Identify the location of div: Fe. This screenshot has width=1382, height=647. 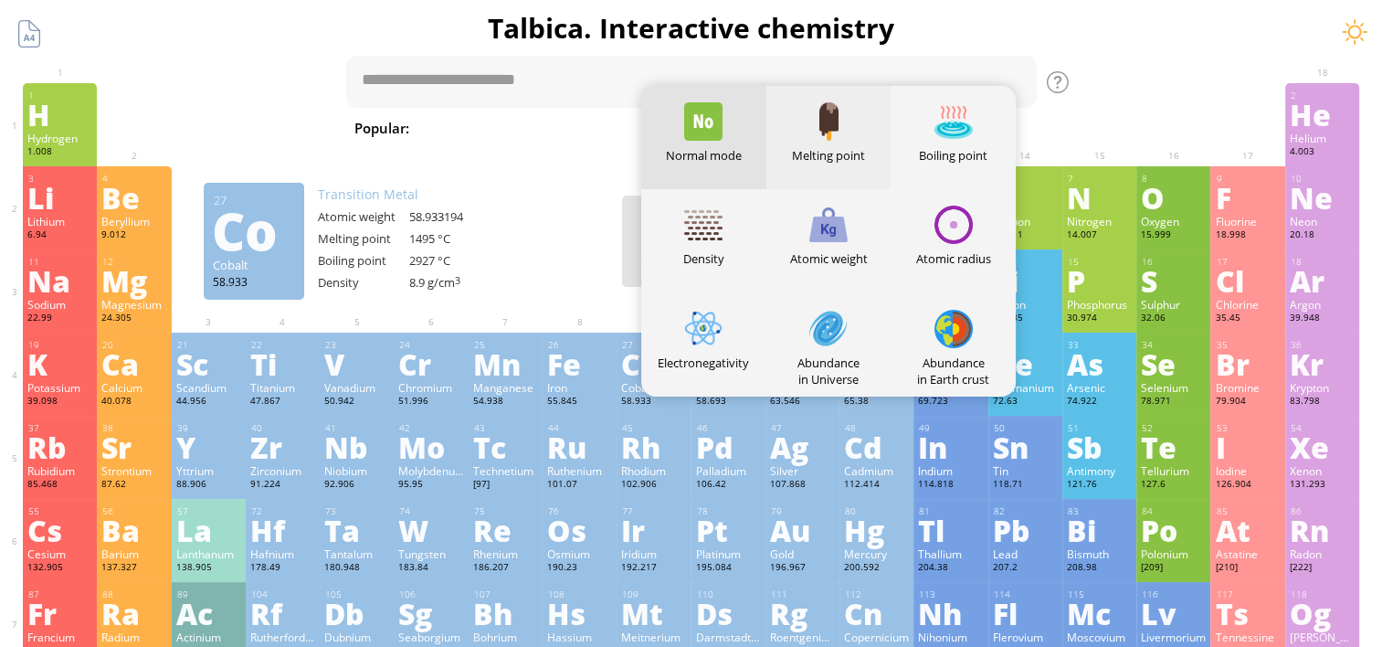
(579, 364).